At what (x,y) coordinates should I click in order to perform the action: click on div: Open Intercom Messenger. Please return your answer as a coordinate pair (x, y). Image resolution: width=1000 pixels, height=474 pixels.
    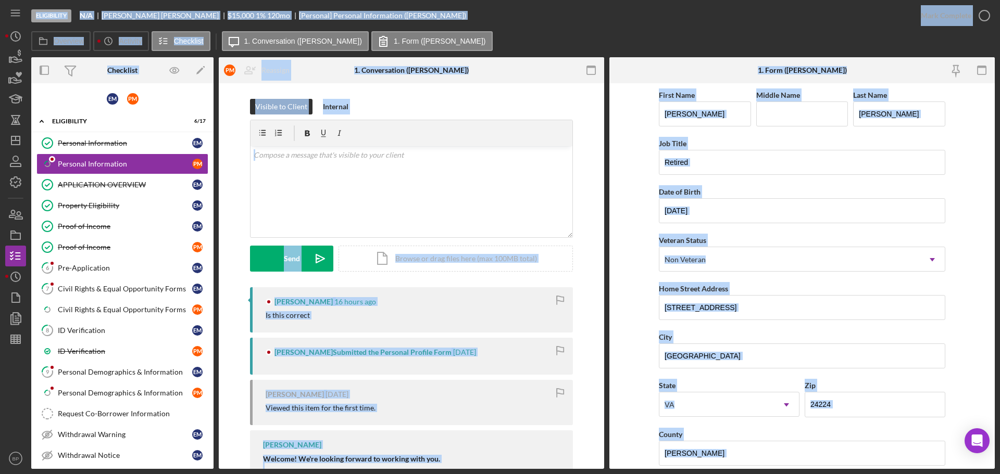
    Looking at the image, I should click on (977, 441).